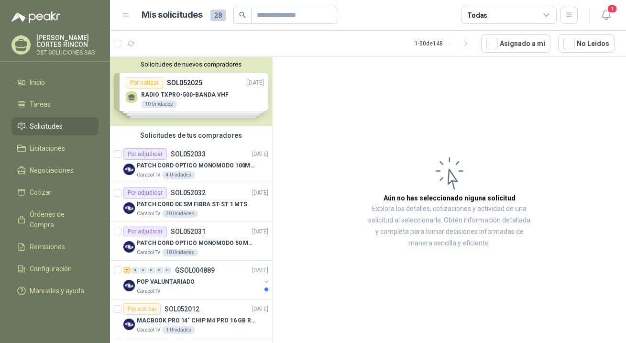 The image size is (626, 343). What do you see at coordinates (242, 15) in the screenshot?
I see `span: search` at bounding box center [242, 15].